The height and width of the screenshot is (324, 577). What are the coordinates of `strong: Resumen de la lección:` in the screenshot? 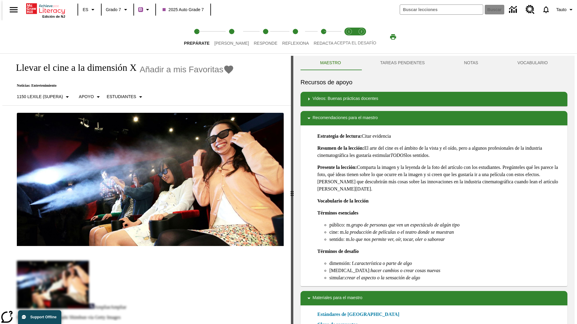 It's located at (341, 148).